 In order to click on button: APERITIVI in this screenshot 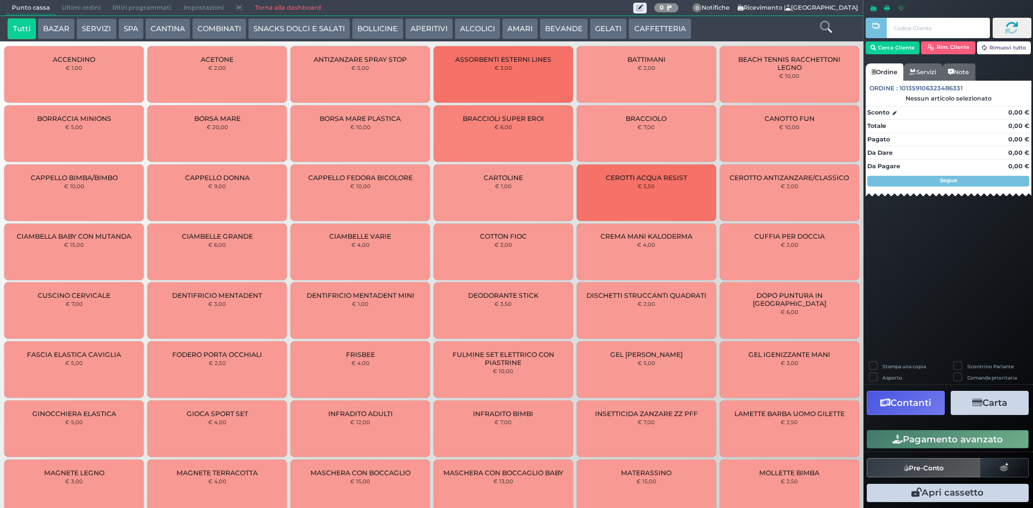, I will do `click(429, 29)`.